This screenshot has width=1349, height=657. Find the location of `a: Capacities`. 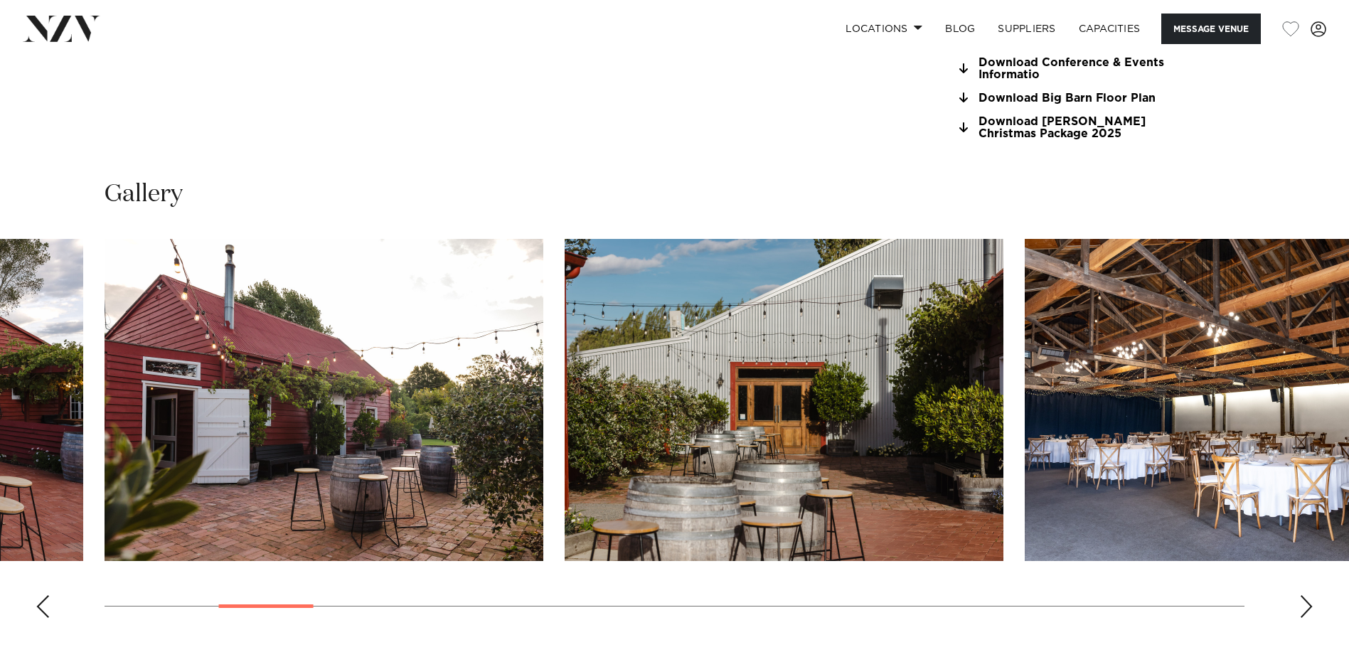

a: Capacities is located at coordinates (1109, 28).